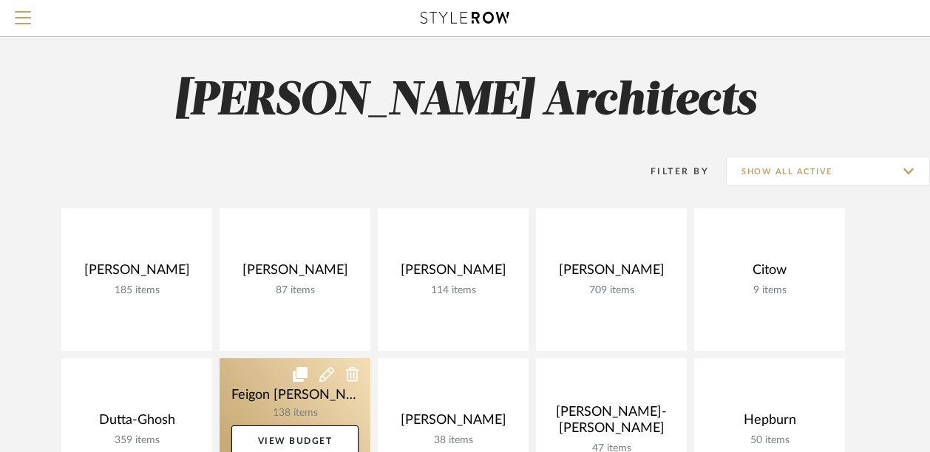  Describe the element at coordinates (453, 440) in the screenshot. I see `div: 38 items` at that location.